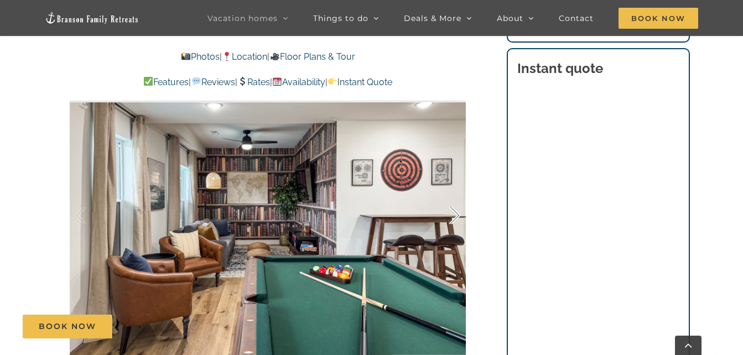  Describe the element at coordinates (299, 82) in the screenshot. I see `a: Availability` at that location.